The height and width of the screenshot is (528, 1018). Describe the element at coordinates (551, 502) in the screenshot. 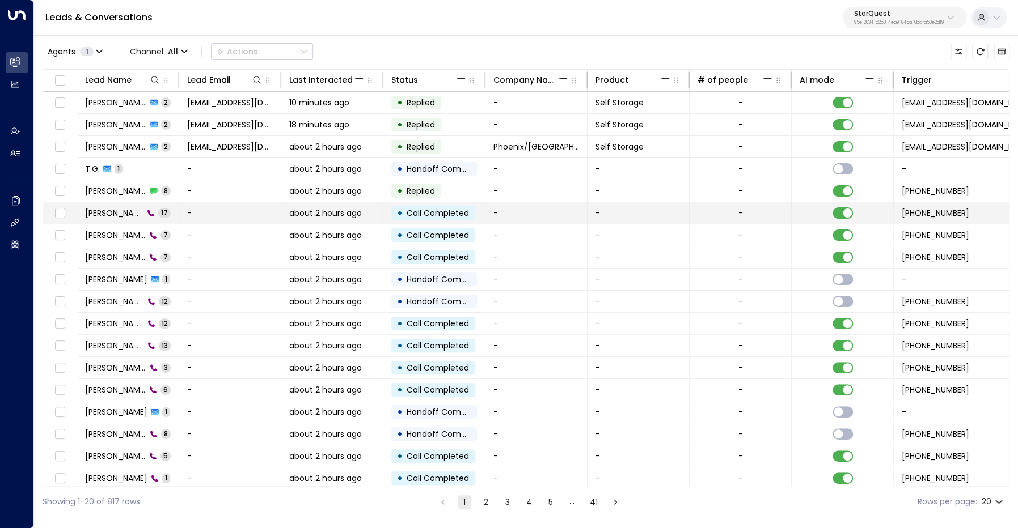

I see `button: Go to page 5` at that location.